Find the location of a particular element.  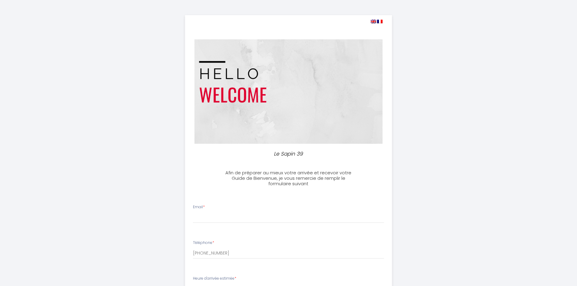

h3: Afin de préparer au mieux votre arrivée et recevoir votre Guide de Bienvenue, je vous remercie de... is located at coordinates (288, 178).